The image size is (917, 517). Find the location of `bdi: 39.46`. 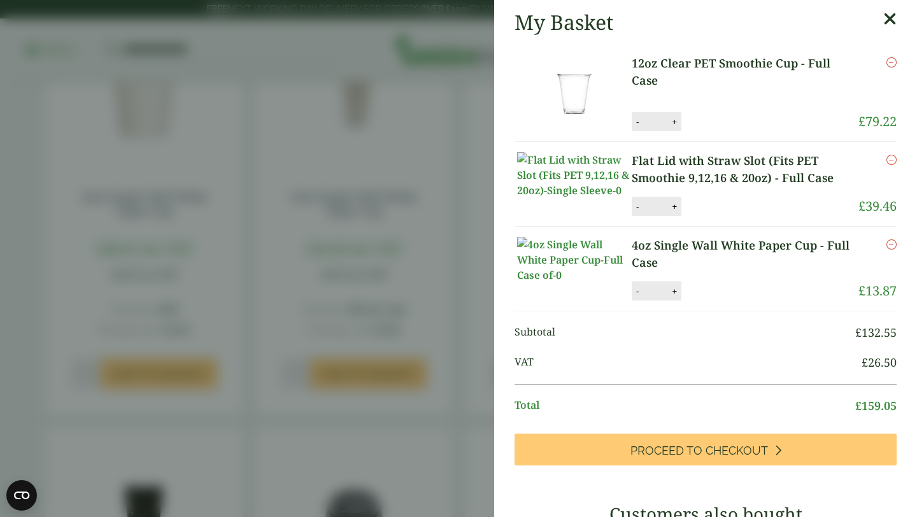

bdi: 39.46 is located at coordinates (877, 206).